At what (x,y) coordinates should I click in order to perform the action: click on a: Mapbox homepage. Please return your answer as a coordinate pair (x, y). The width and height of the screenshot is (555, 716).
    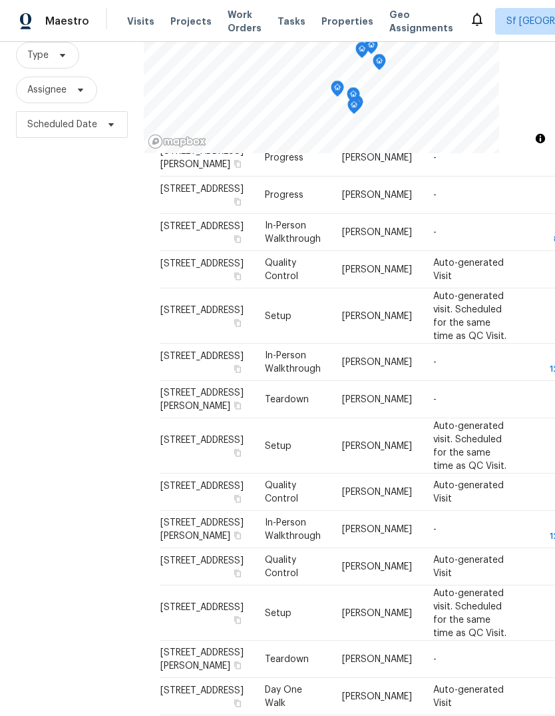
    Looking at the image, I should click on (177, 141).